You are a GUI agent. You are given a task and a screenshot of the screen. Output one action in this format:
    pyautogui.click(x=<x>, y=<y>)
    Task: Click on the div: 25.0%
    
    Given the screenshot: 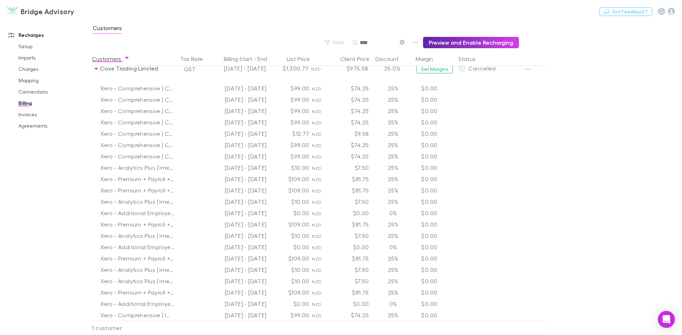 What is the action you would take?
    pyautogui.click(x=392, y=69)
    